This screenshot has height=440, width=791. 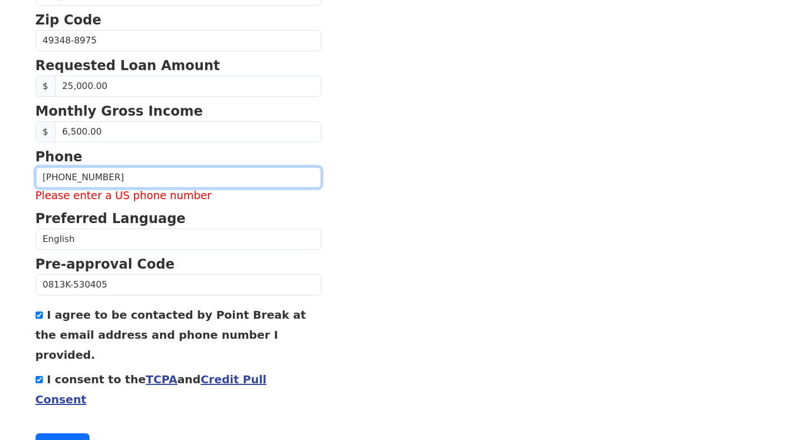 What do you see at coordinates (178, 285) in the screenshot?
I see `input: Pre-approval Code` at bounding box center [178, 285].